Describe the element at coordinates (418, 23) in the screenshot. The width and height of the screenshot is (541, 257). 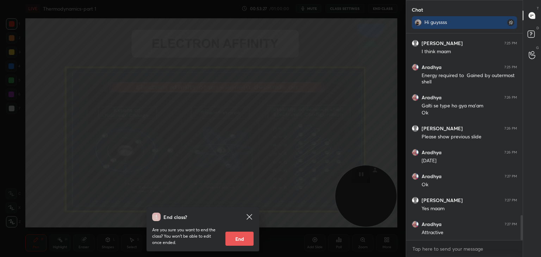
I see `img: 4300e8ae01c945108a696365f27dbbe2.jpg` at that location.